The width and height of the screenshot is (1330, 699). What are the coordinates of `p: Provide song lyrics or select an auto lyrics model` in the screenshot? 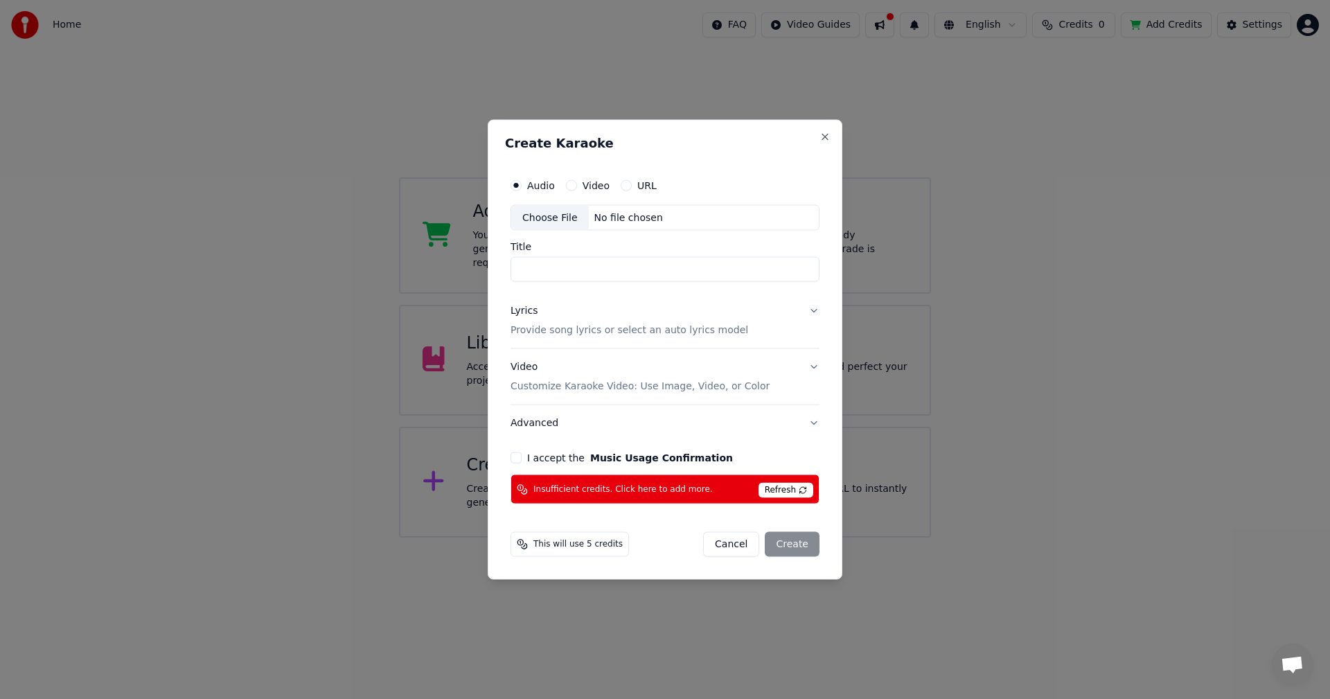 It's located at (629, 330).